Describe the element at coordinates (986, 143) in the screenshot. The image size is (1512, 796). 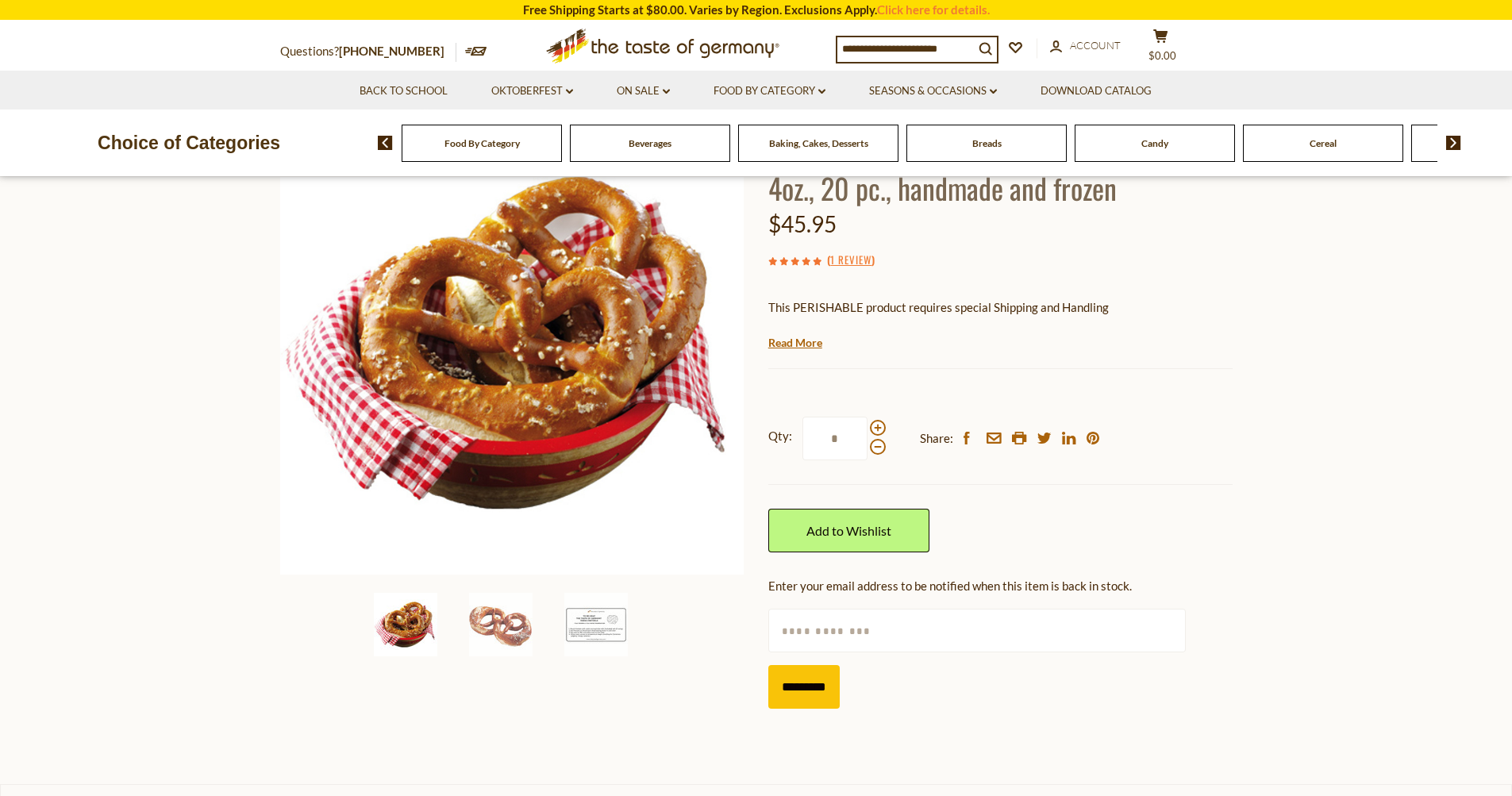
I see `a: Breads` at that location.